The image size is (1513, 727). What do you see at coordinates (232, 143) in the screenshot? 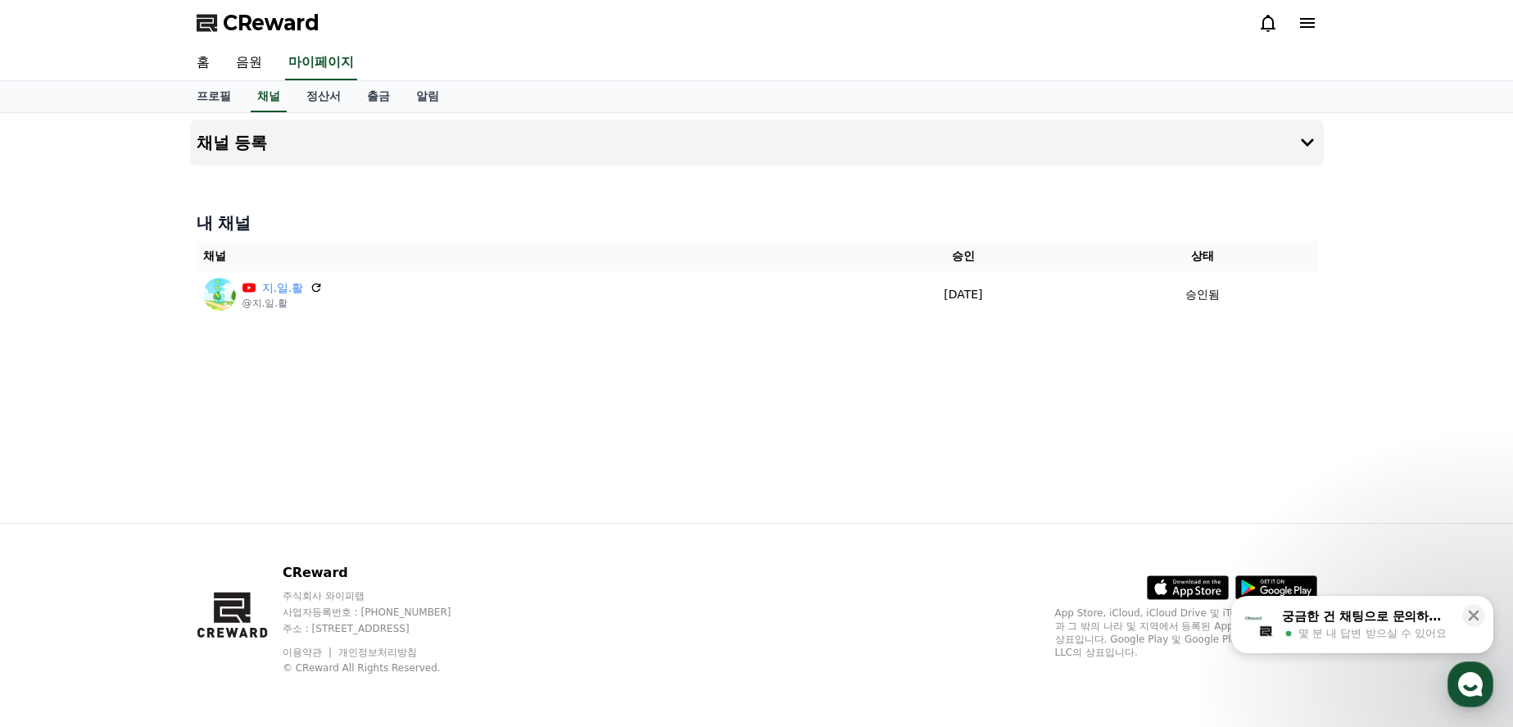
I see `h4: 채널 등록` at bounding box center [232, 143].